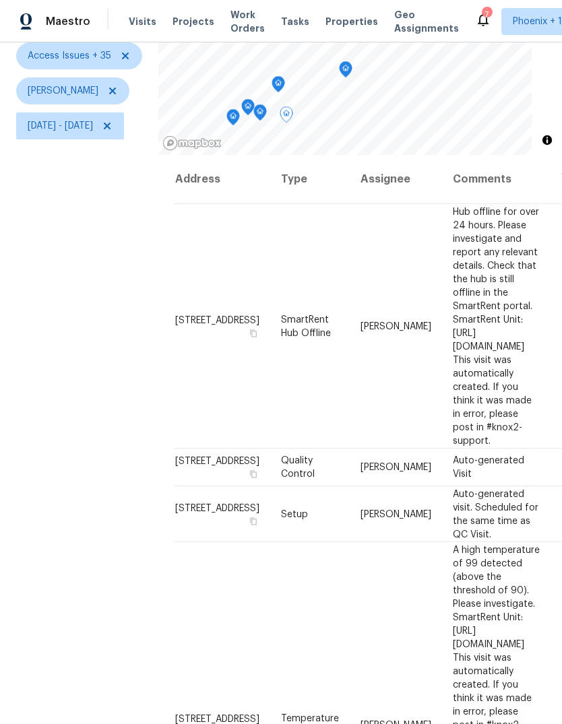  What do you see at coordinates (69, 56) in the screenshot?
I see `span: Access Issues + 35` at bounding box center [69, 56].